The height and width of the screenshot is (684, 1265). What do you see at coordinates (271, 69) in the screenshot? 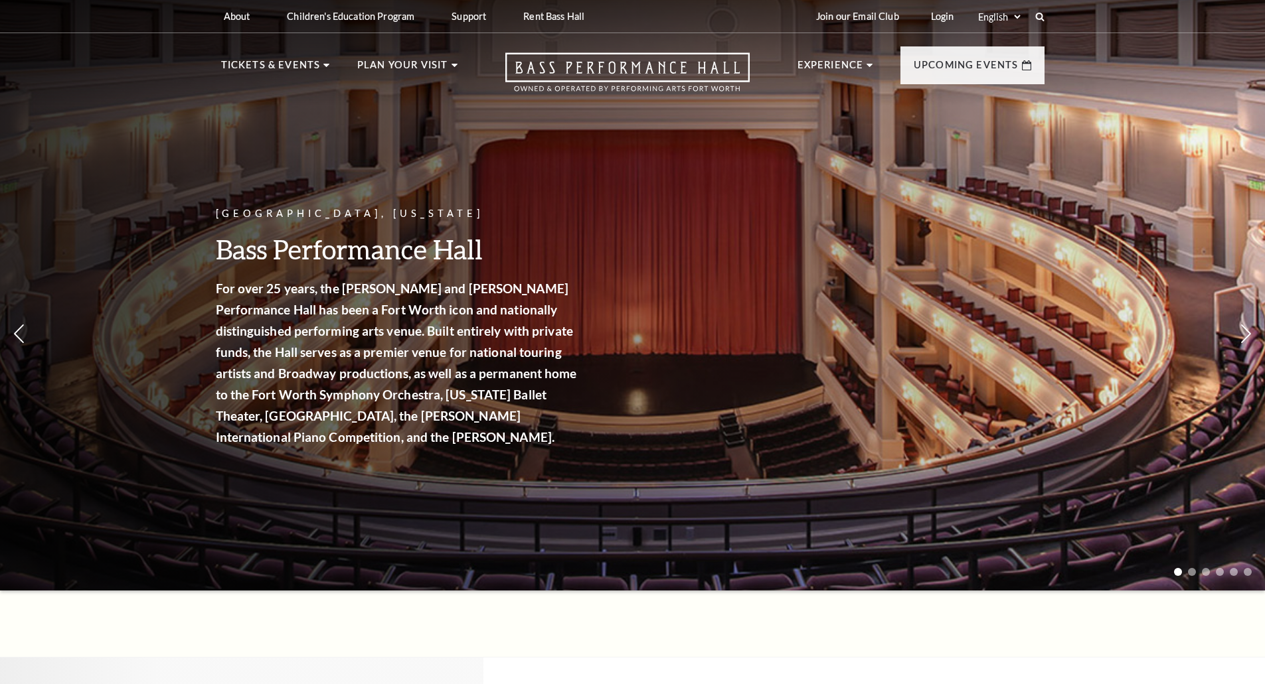
I see `p: Tickets & Events` at bounding box center [271, 69].